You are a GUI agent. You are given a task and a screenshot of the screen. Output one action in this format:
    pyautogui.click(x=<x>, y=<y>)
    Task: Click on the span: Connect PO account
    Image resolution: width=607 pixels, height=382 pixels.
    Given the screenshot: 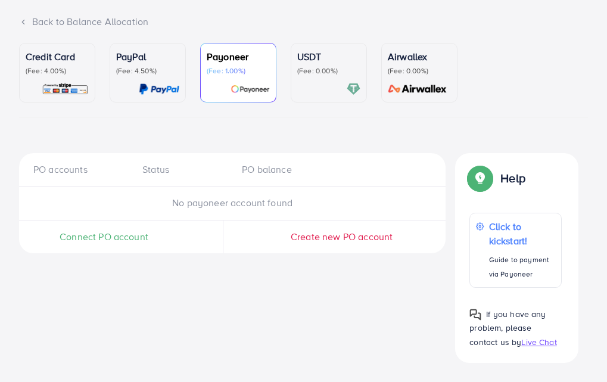 What is the action you would take?
    pyautogui.click(x=104, y=236)
    